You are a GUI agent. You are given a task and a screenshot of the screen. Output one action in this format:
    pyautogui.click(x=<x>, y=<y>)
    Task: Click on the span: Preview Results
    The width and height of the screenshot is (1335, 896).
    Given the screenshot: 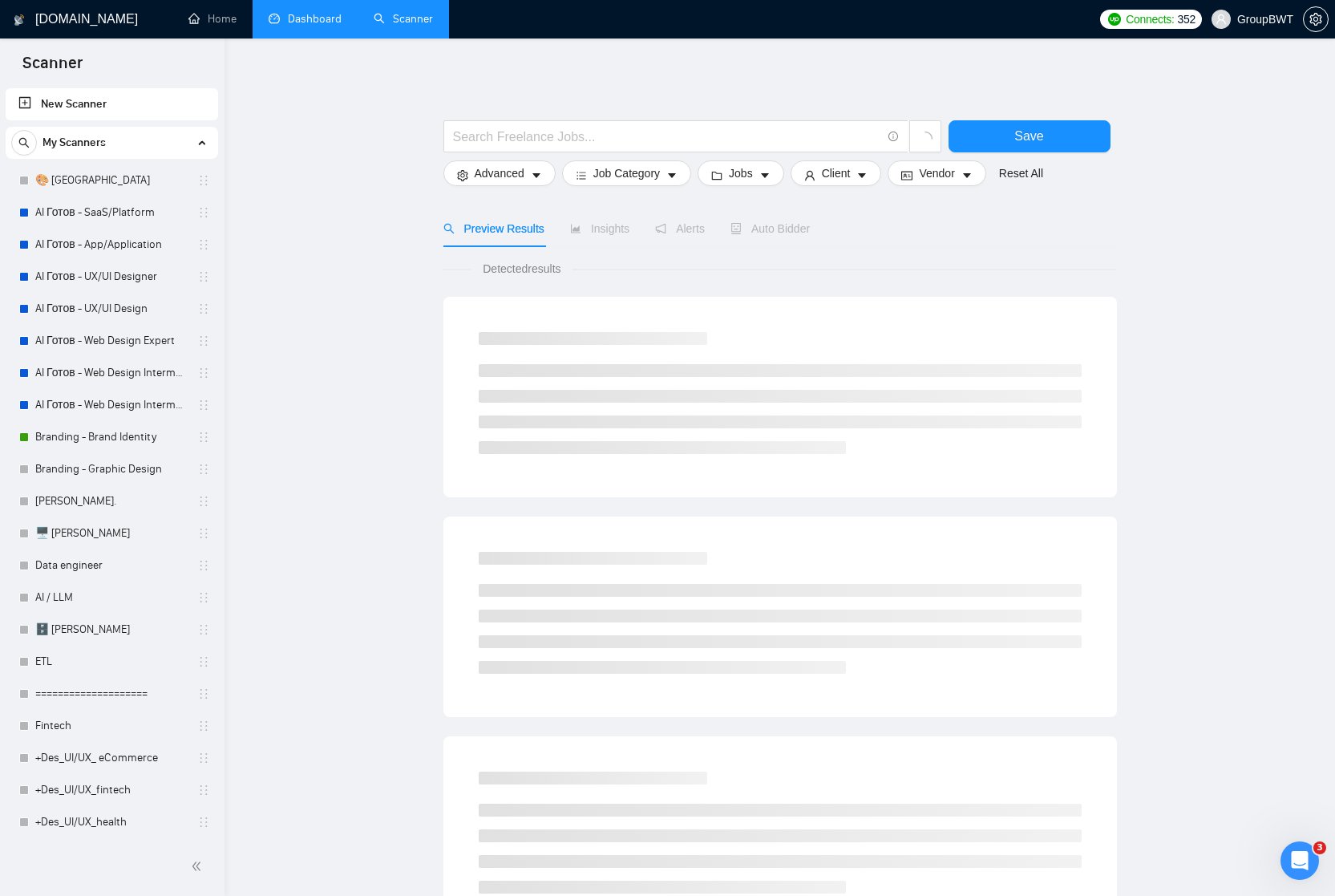 What is the action you would take?
    pyautogui.click(x=495, y=228)
    